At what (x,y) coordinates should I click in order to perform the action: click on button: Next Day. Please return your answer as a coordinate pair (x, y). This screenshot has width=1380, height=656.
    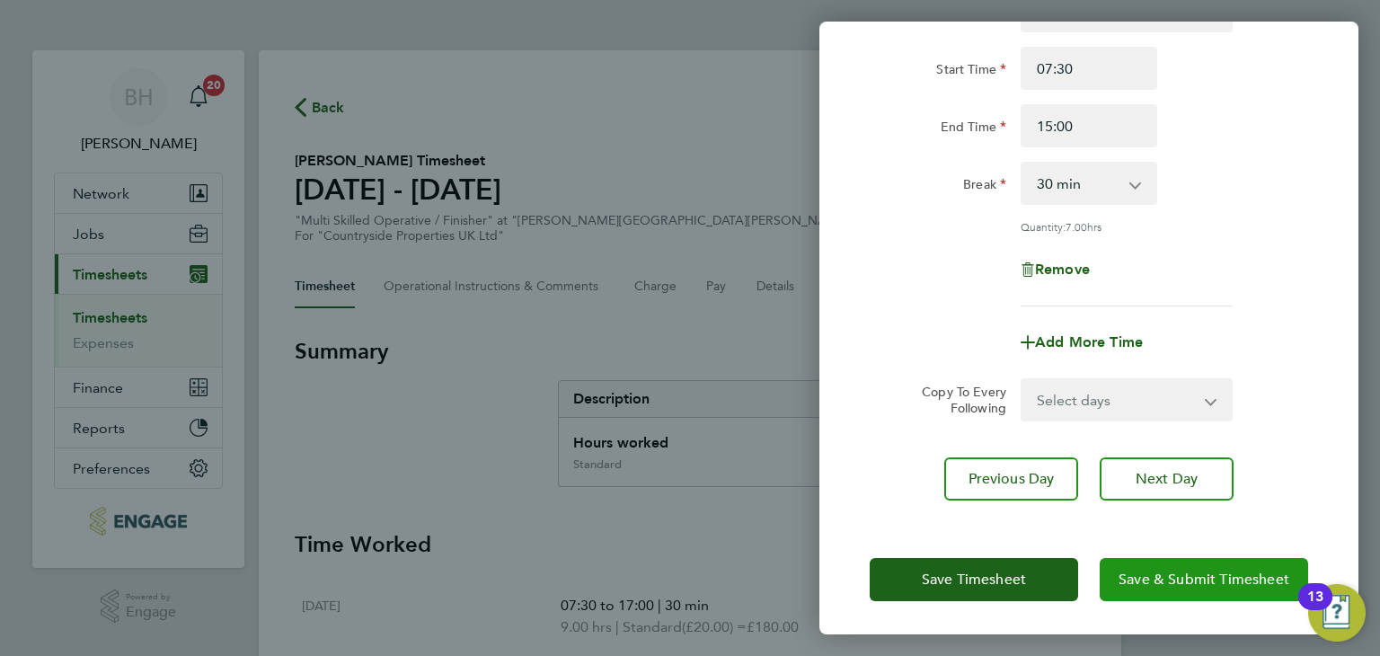
    Looking at the image, I should click on (1166, 479).